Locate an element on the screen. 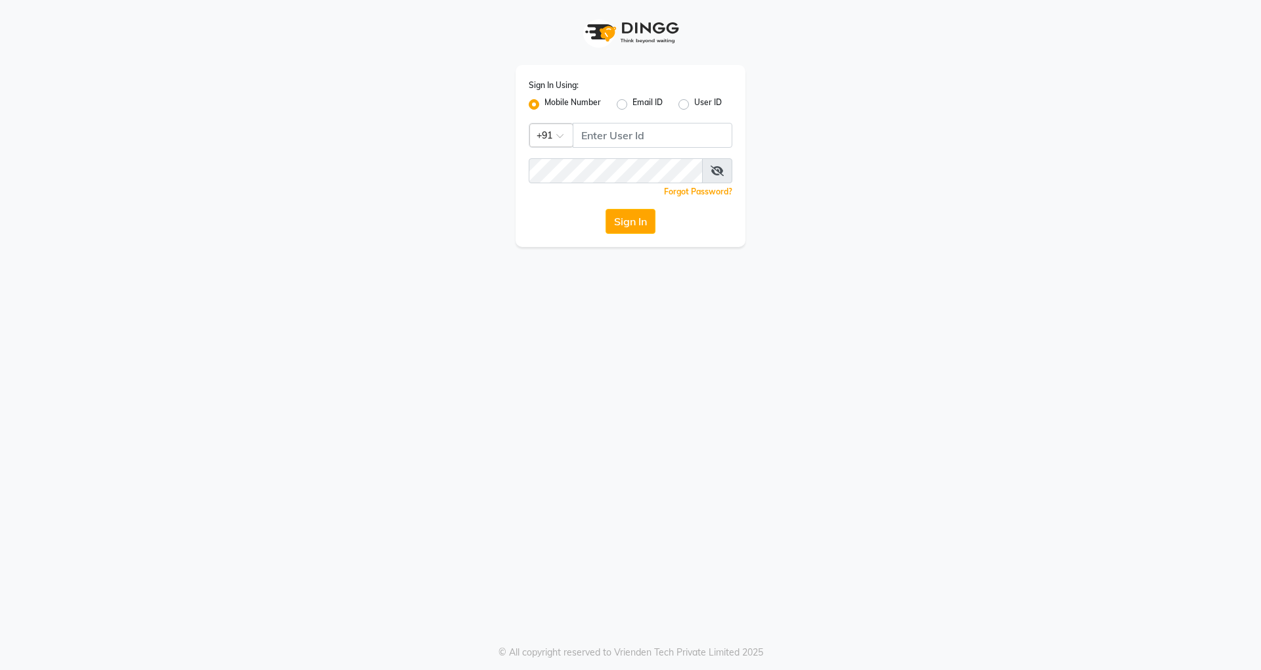 The width and height of the screenshot is (1261, 670). label: User ID is located at coordinates (708, 104).